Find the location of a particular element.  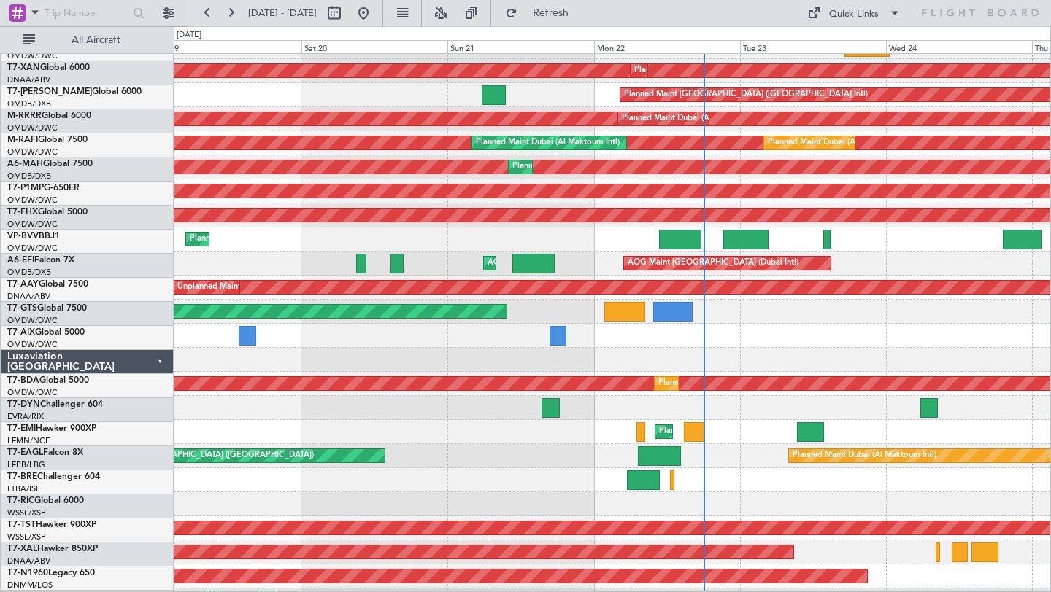

span: M-RAFI is located at coordinates (23, 140).